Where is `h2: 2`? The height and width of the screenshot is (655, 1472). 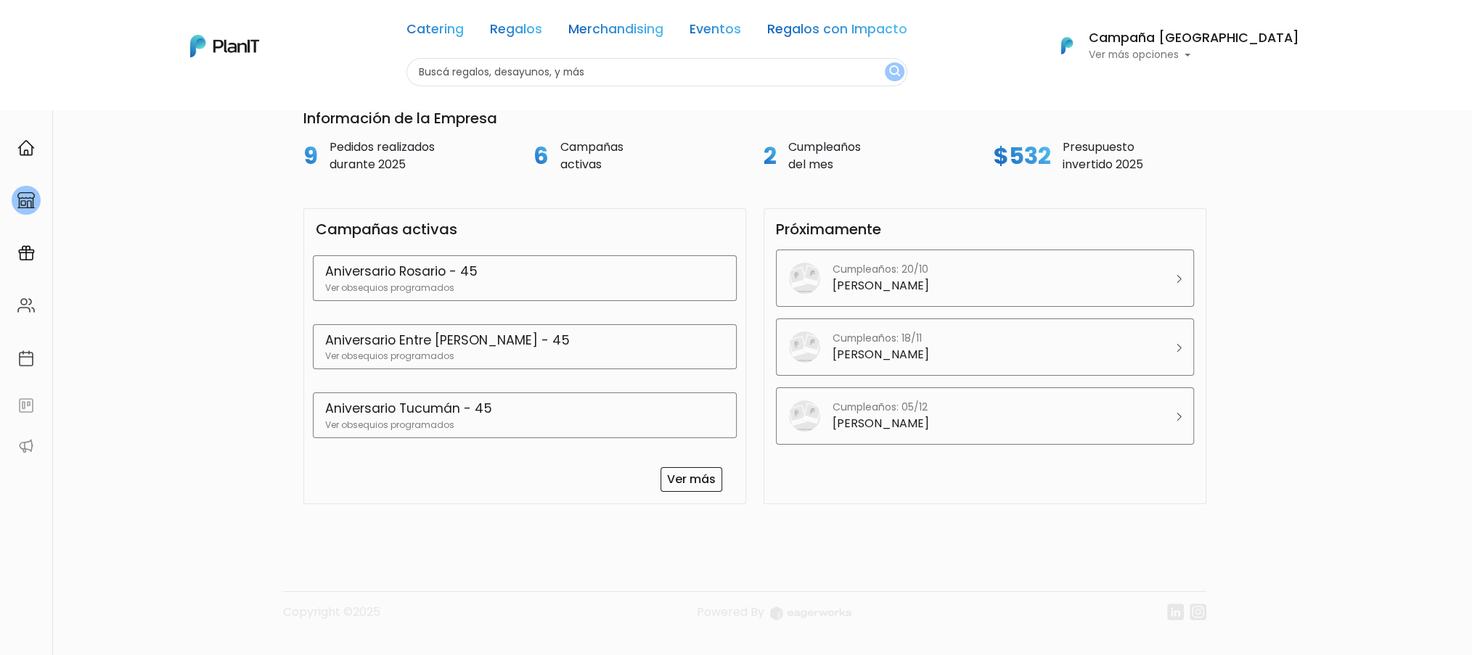 h2: 2 is located at coordinates (770, 156).